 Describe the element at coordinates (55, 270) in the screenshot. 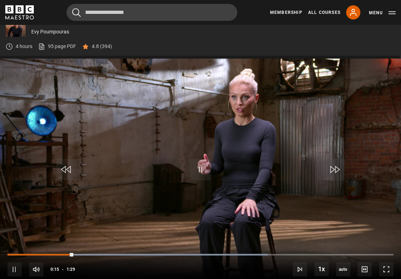

I see `span: 0:15` at that location.